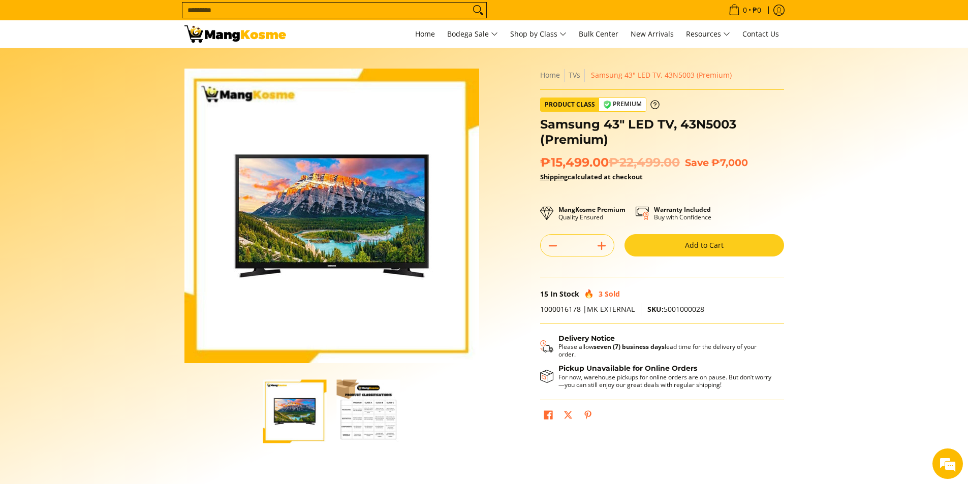 This screenshot has width=968, height=484. What do you see at coordinates (538, 34) in the screenshot?
I see `a: Shop by Class` at bounding box center [538, 34].